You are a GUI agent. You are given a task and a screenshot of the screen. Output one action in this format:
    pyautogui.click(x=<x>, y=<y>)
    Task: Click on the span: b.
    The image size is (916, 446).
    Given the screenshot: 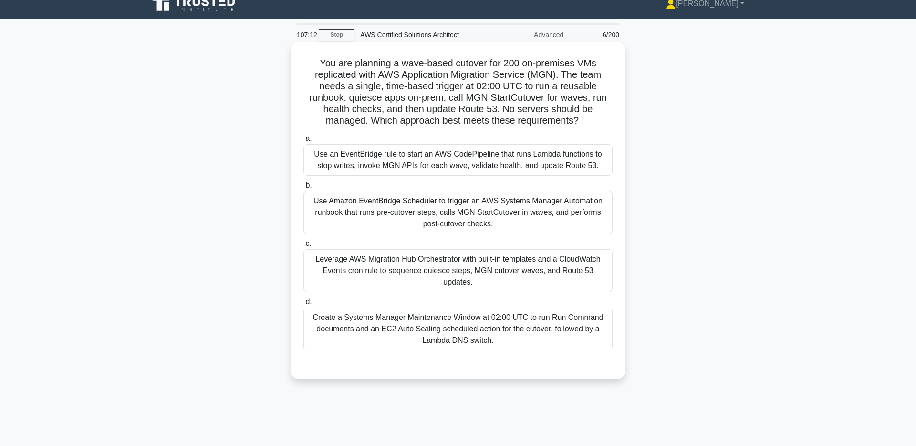 What is the action you would take?
    pyautogui.click(x=308, y=185)
    